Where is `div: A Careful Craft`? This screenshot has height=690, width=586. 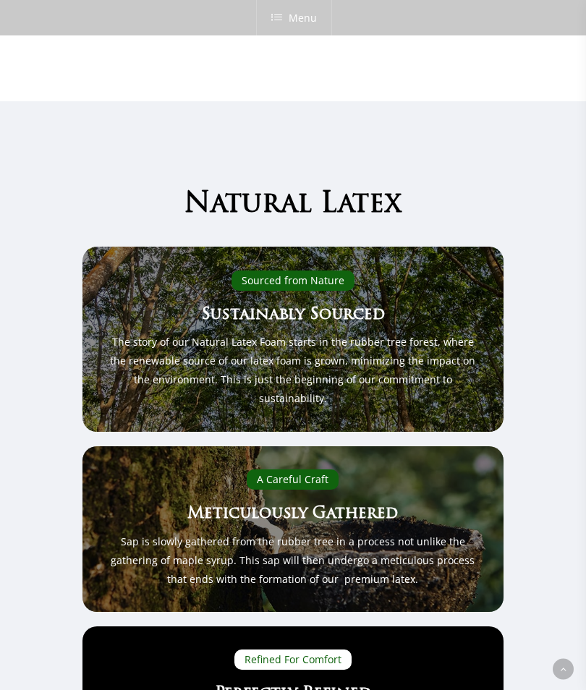 div: A Careful Craft is located at coordinates (292, 479).